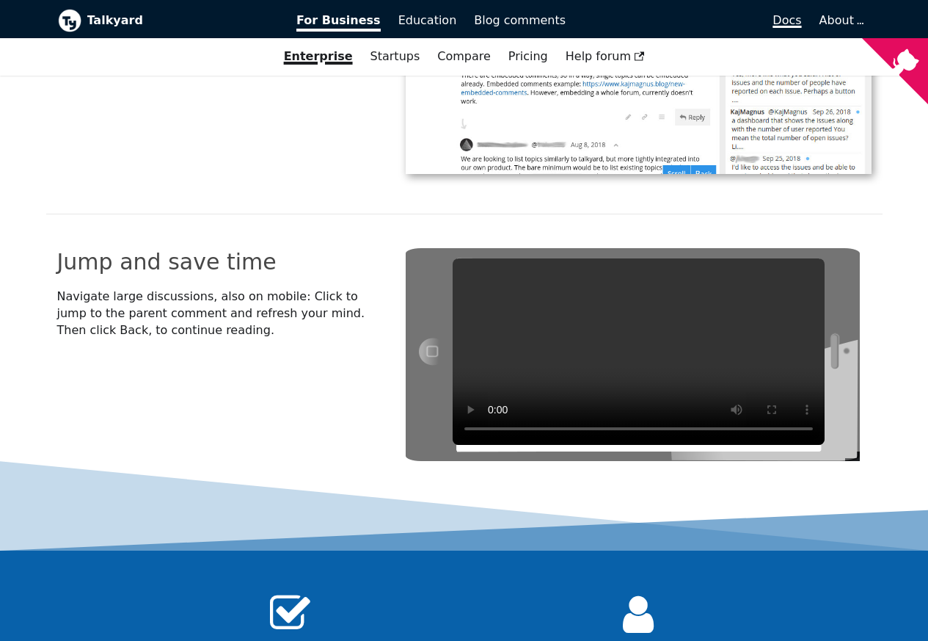 The image size is (928, 641). I want to click on a: Compare, so click(464, 56).